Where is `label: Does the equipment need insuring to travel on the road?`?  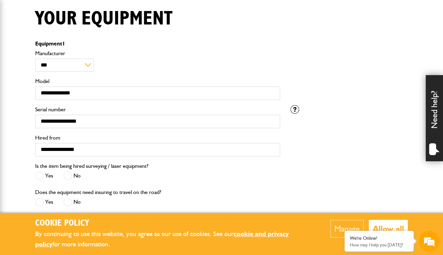
label: Does the equipment need insuring to travel on the road? is located at coordinates (98, 193).